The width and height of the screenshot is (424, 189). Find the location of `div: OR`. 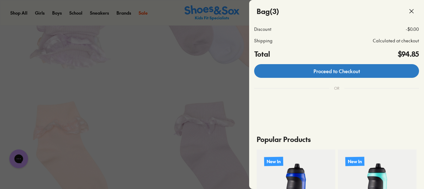

div: OR is located at coordinates (336, 88).